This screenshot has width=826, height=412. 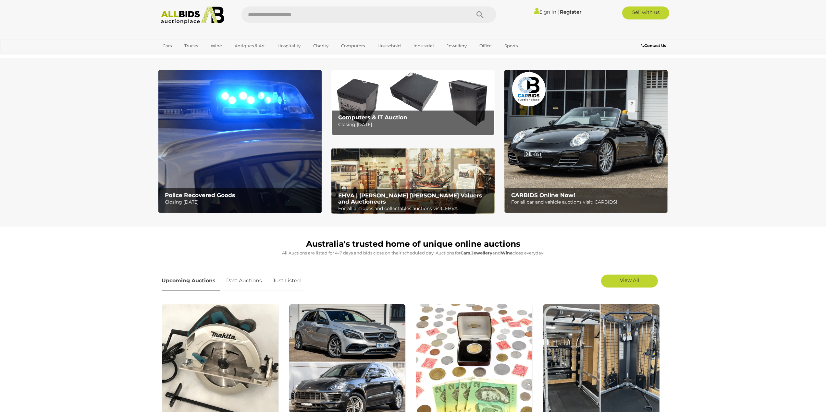 I want to click on strong: Wine, so click(x=507, y=253).